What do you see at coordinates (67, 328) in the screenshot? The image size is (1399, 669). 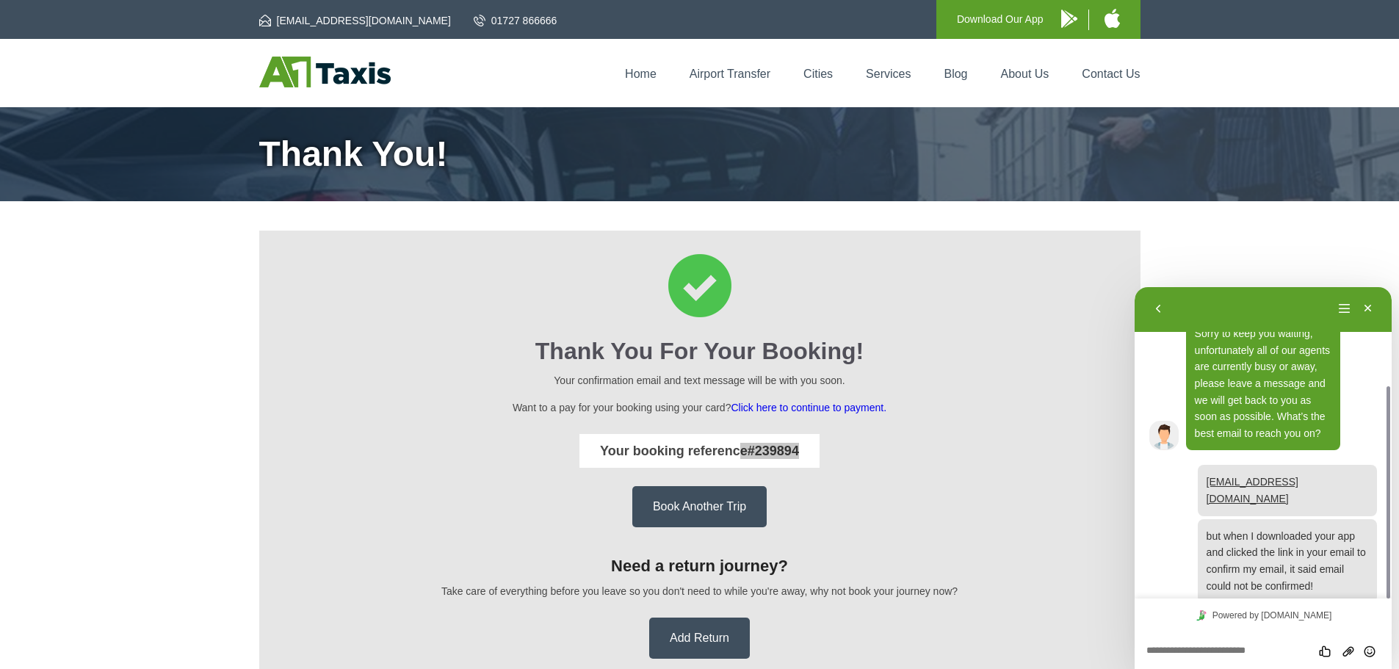 I see `img: Tawky_16x16.svg` at bounding box center [67, 328].